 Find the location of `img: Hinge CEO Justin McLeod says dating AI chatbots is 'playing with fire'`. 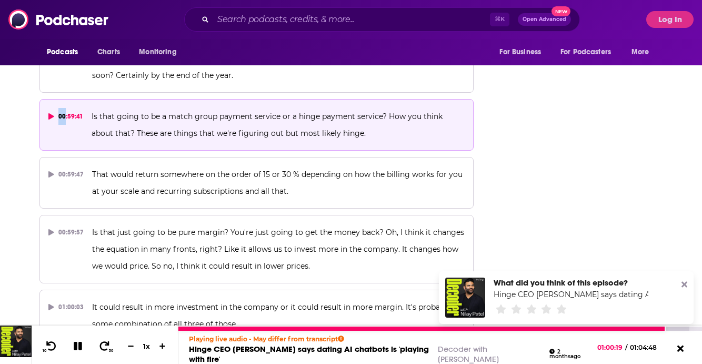

img: Hinge CEO Justin McLeod says dating AI chatbots is 'playing with fire' is located at coordinates (465, 297).